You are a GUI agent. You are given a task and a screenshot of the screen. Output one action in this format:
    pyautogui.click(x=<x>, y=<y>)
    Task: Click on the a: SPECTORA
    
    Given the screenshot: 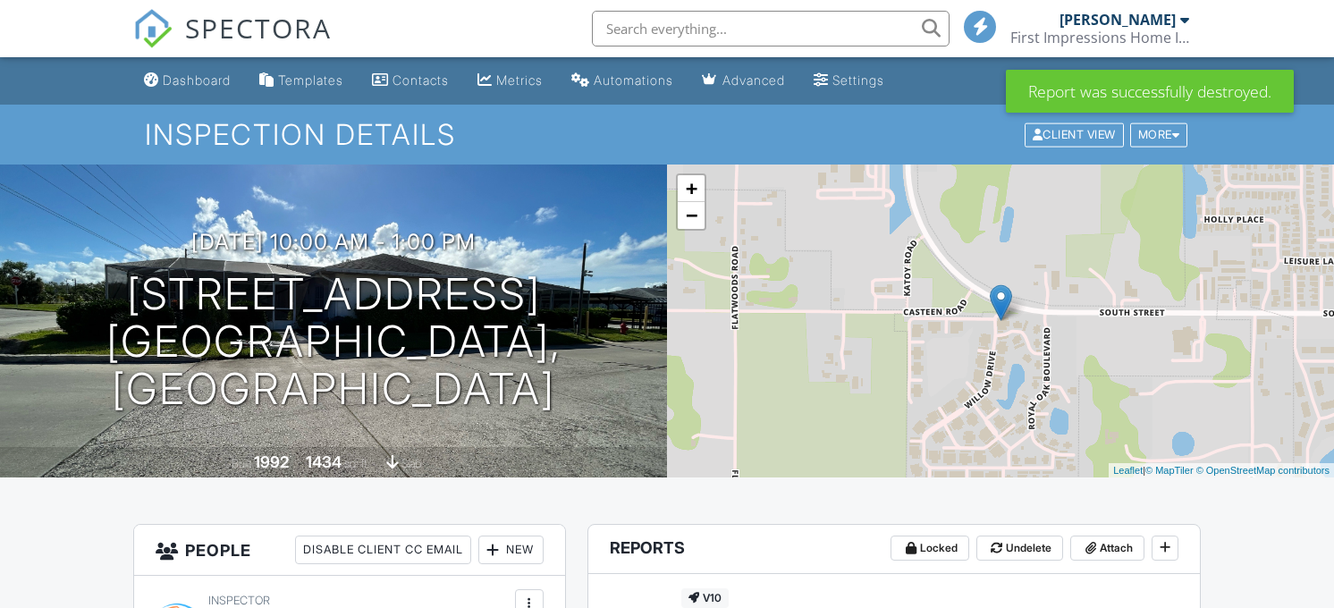 What is the action you would take?
    pyautogui.click(x=232, y=43)
    